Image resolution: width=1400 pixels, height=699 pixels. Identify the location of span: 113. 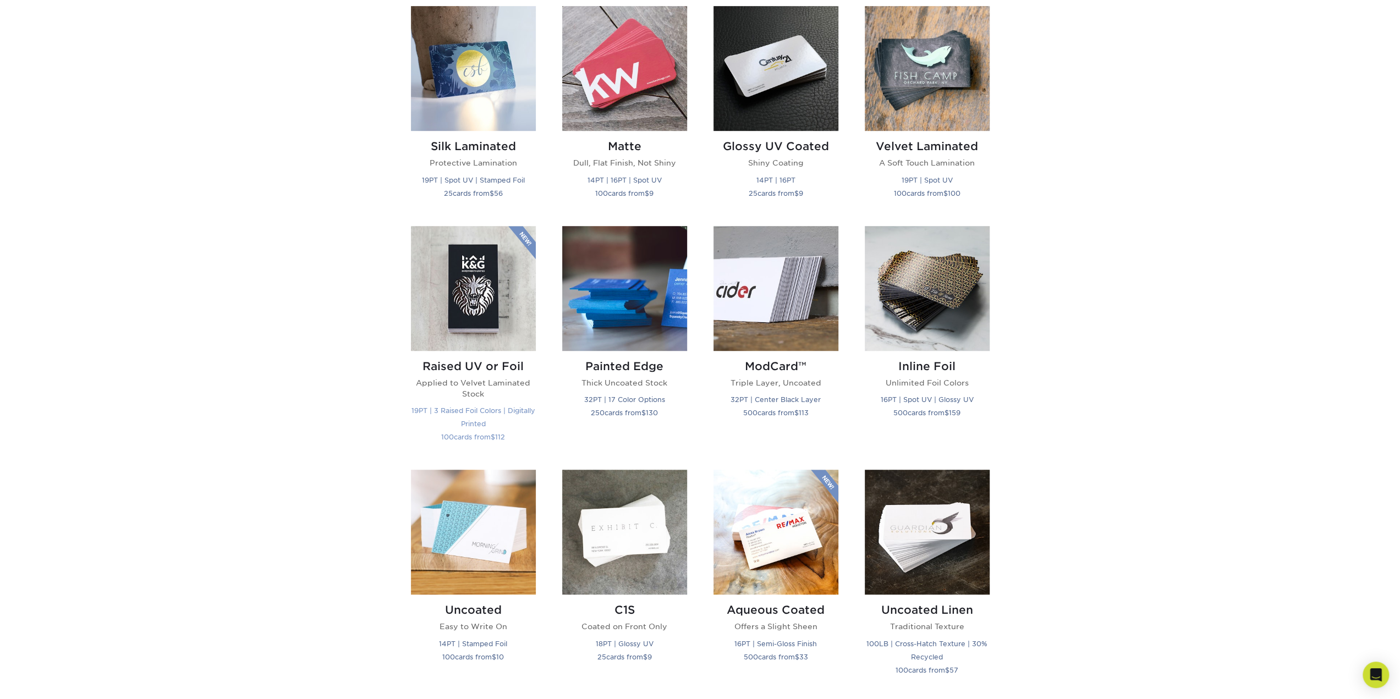
(804, 413).